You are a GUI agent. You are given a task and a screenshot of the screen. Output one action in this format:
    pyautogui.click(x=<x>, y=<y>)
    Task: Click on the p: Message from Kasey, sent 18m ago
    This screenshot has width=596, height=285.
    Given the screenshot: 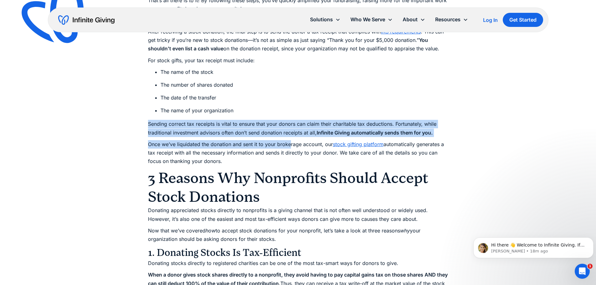 What is the action you would take?
    pyautogui.click(x=68, y=27)
    